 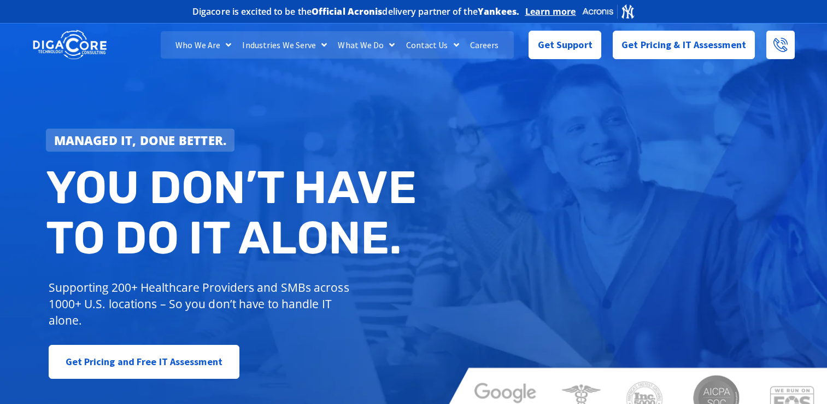 What do you see at coordinates (684, 45) in the screenshot?
I see `span: Get Pricing & IT Assessment` at bounding box center [684, 45].